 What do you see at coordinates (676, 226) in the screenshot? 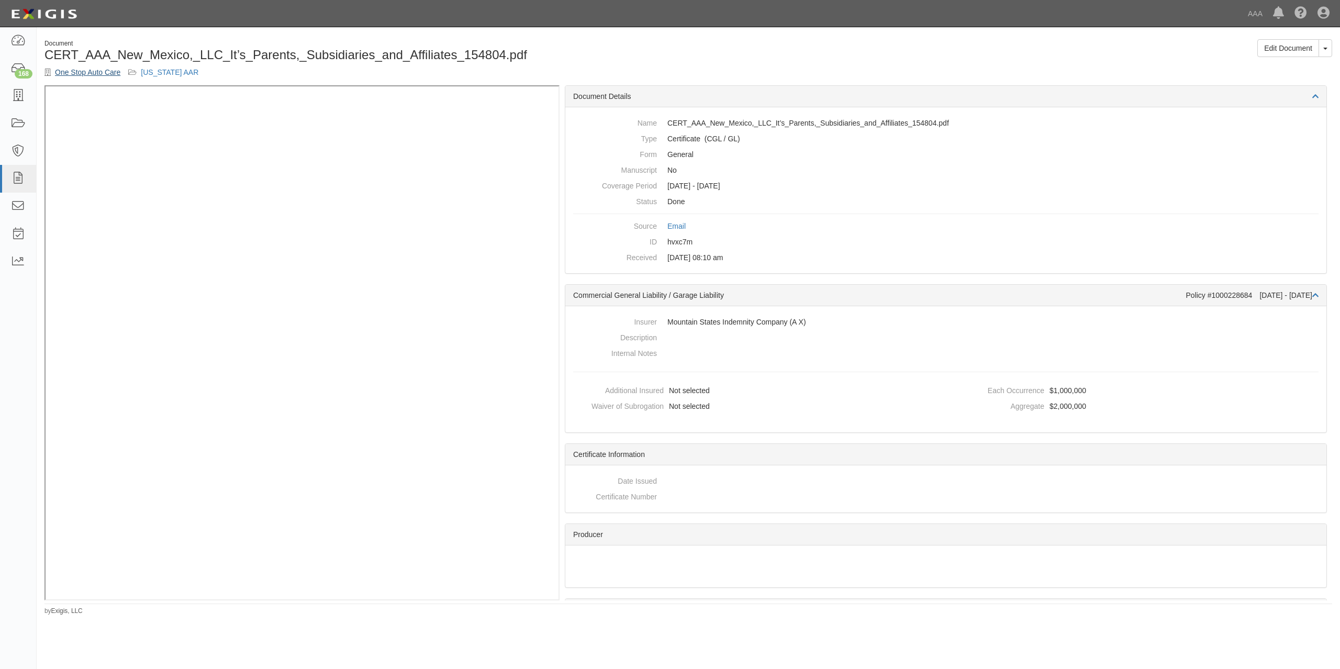
I see `a: Email` at bounding box center [676, 226].